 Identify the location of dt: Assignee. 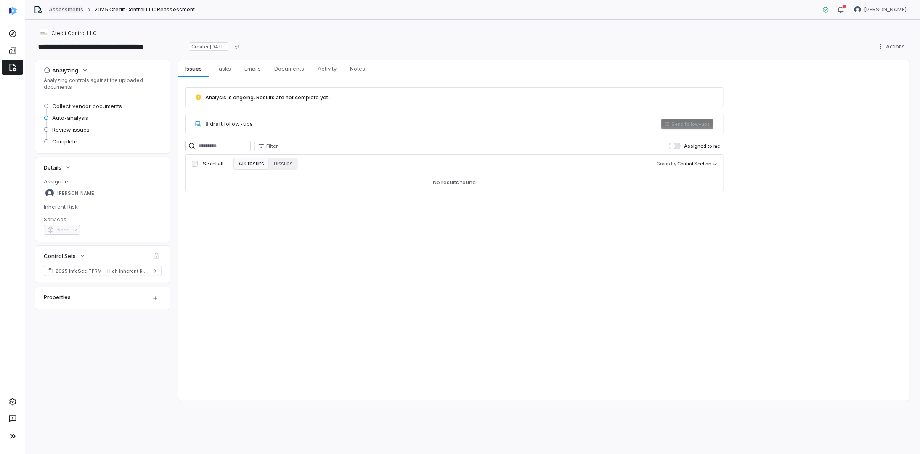
(103, 181).